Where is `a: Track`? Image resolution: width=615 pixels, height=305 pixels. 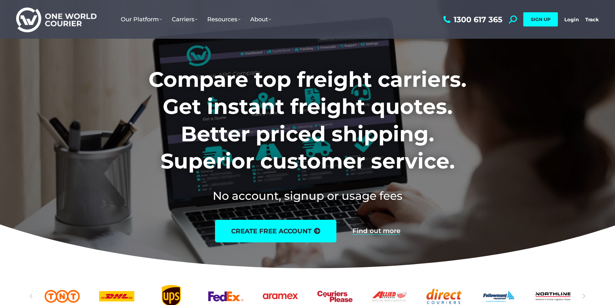 a: Track is located at coordinates (592, 19).